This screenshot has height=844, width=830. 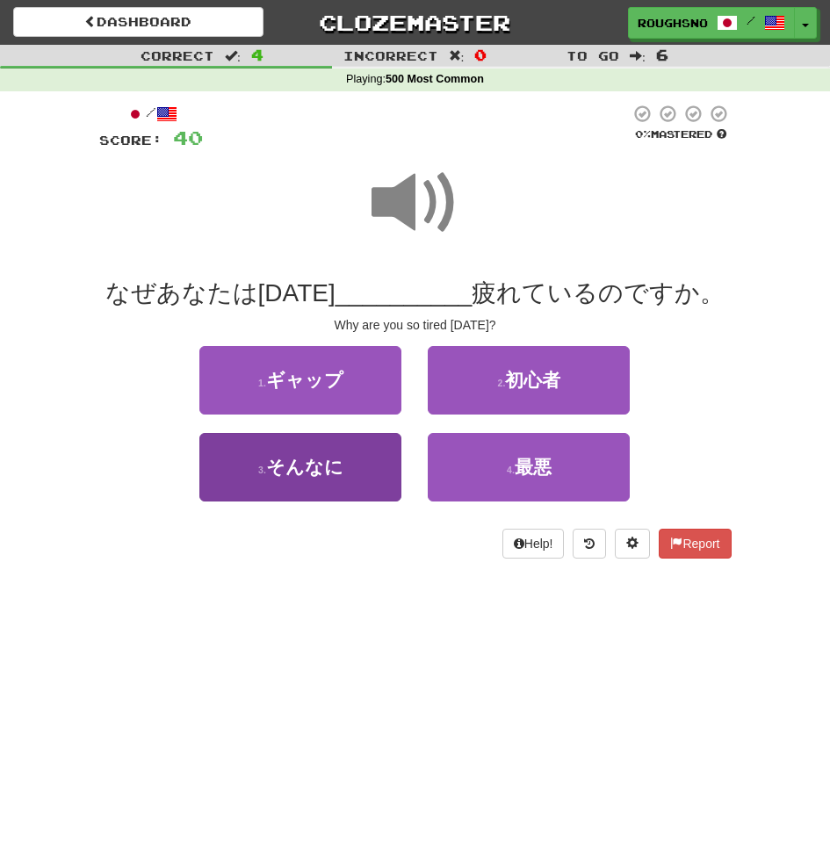 What do you see at coordinates (529, 467) in the screenshot?
I see `button: 4.最悪` at bounding box center [529, 467].